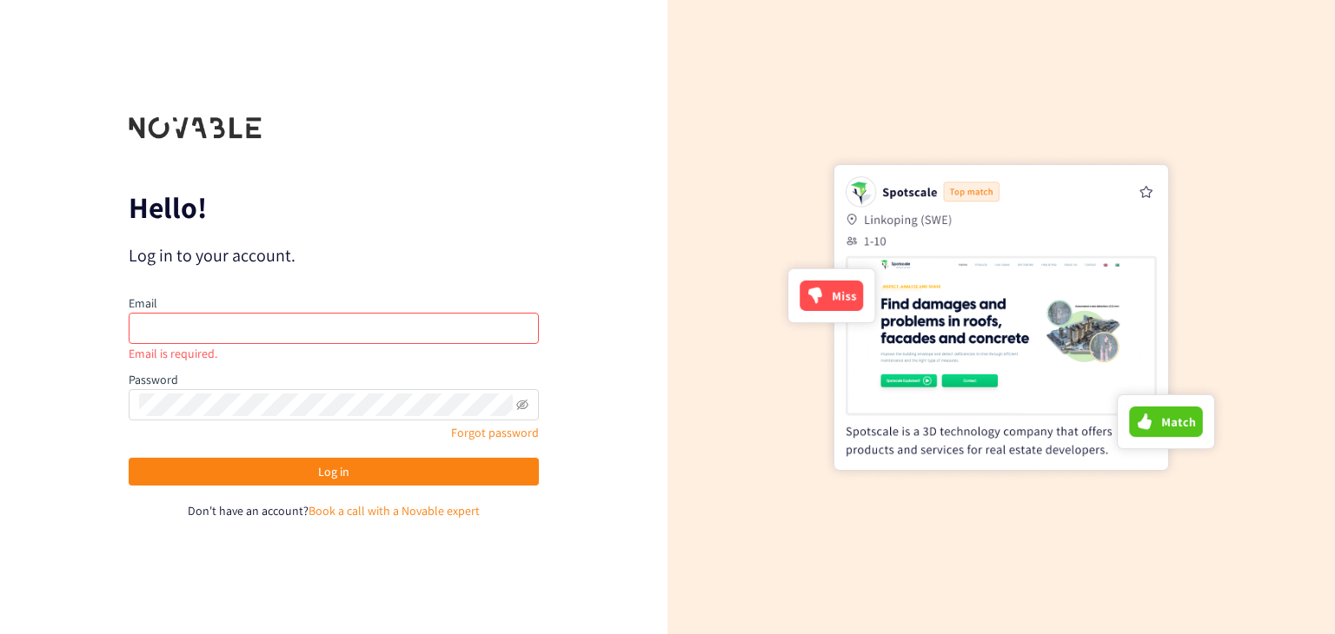 This screenshot has height=634, width=1335. What do you see at coordinates (153, 380) in the screenshot?
I see `label: Password` at bounding box center [153, 380].